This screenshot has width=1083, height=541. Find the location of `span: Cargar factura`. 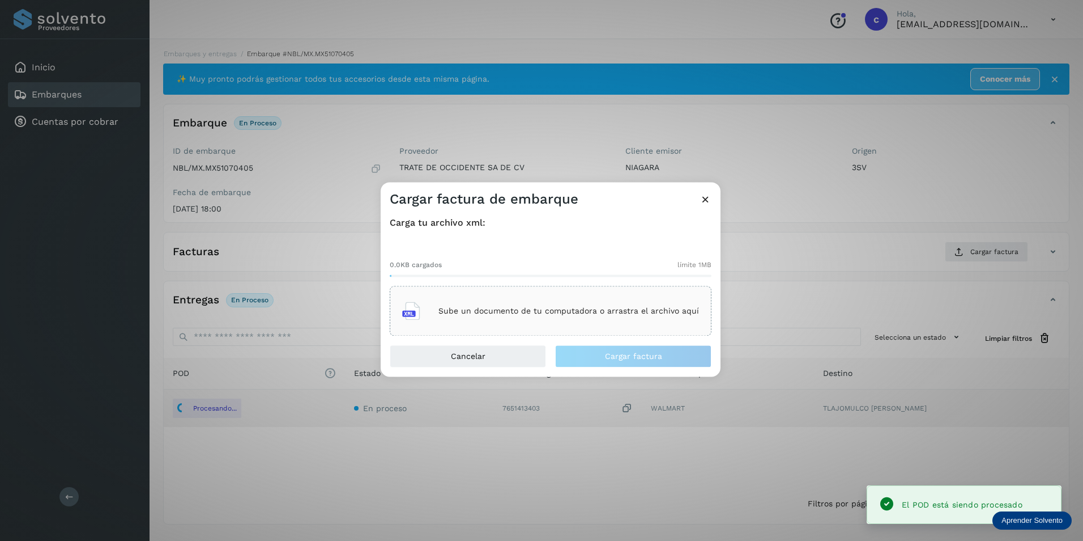

span: Cargar factura is located at coordinates (633, 356).